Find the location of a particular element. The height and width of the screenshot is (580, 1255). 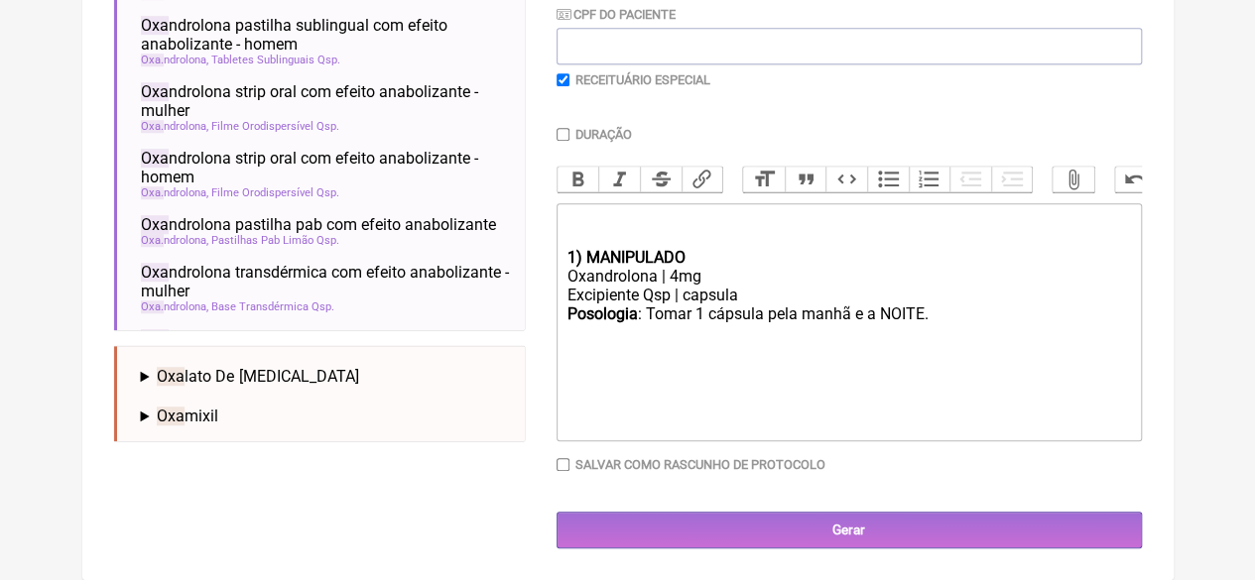

label: Salvar como rascunho de Protocolo is located at coordinates (700, 464).